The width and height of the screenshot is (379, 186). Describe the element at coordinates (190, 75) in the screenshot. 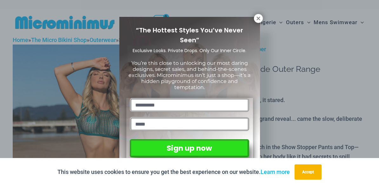

I see `span: You’re this close to unlocking our most daring designs, secret sales, and behind-the-scenes exclu...` at that location.